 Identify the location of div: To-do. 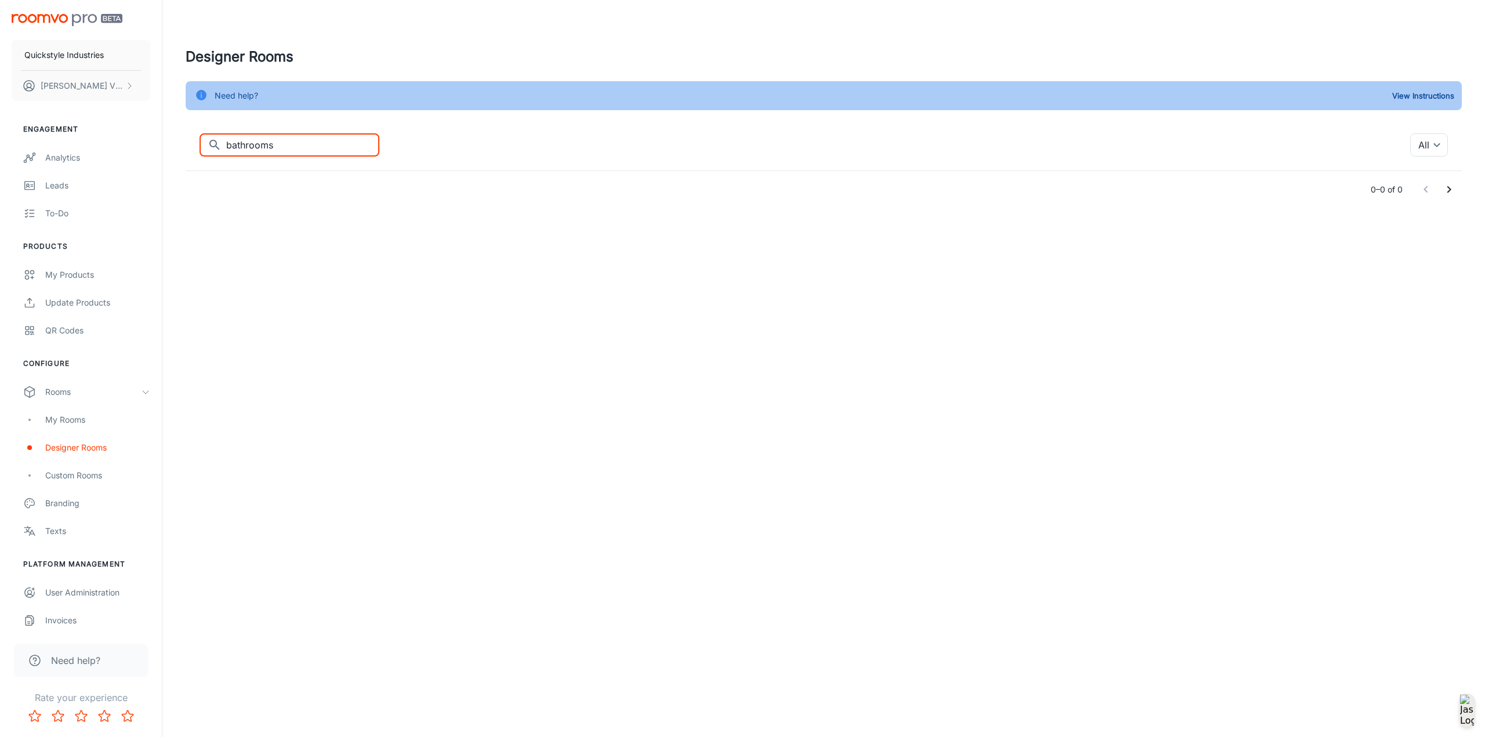
(97, 214).